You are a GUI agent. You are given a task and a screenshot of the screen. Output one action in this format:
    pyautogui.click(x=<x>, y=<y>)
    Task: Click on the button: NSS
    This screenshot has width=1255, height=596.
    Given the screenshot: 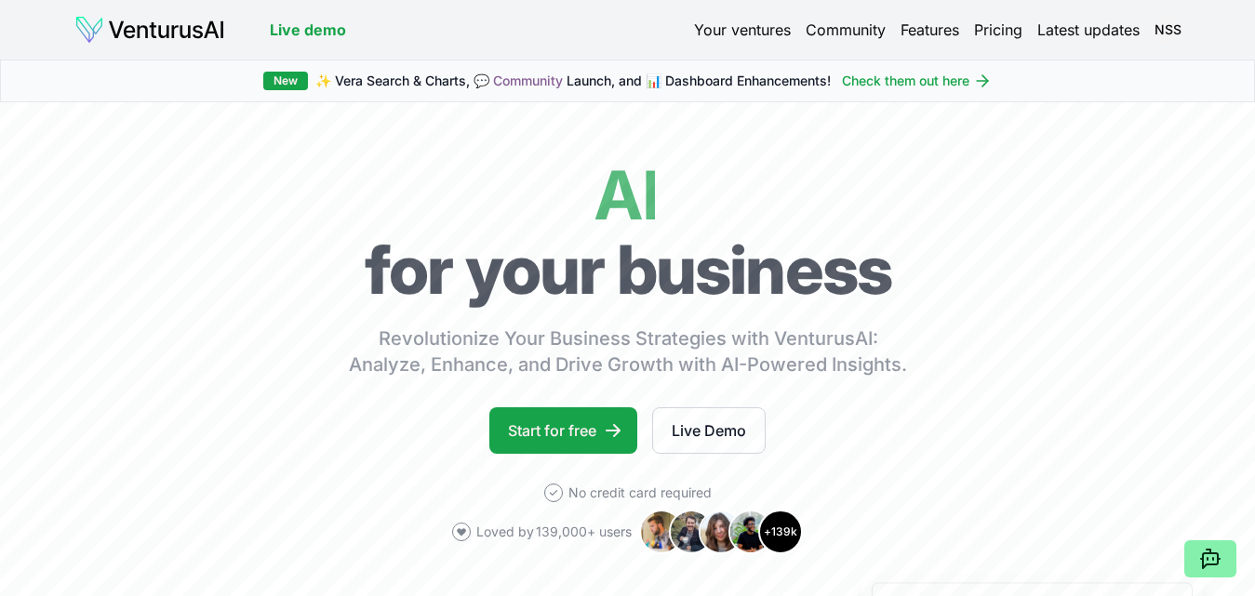 What is the action you would take?
    pyautogui.click(x=1168, y=30)
    